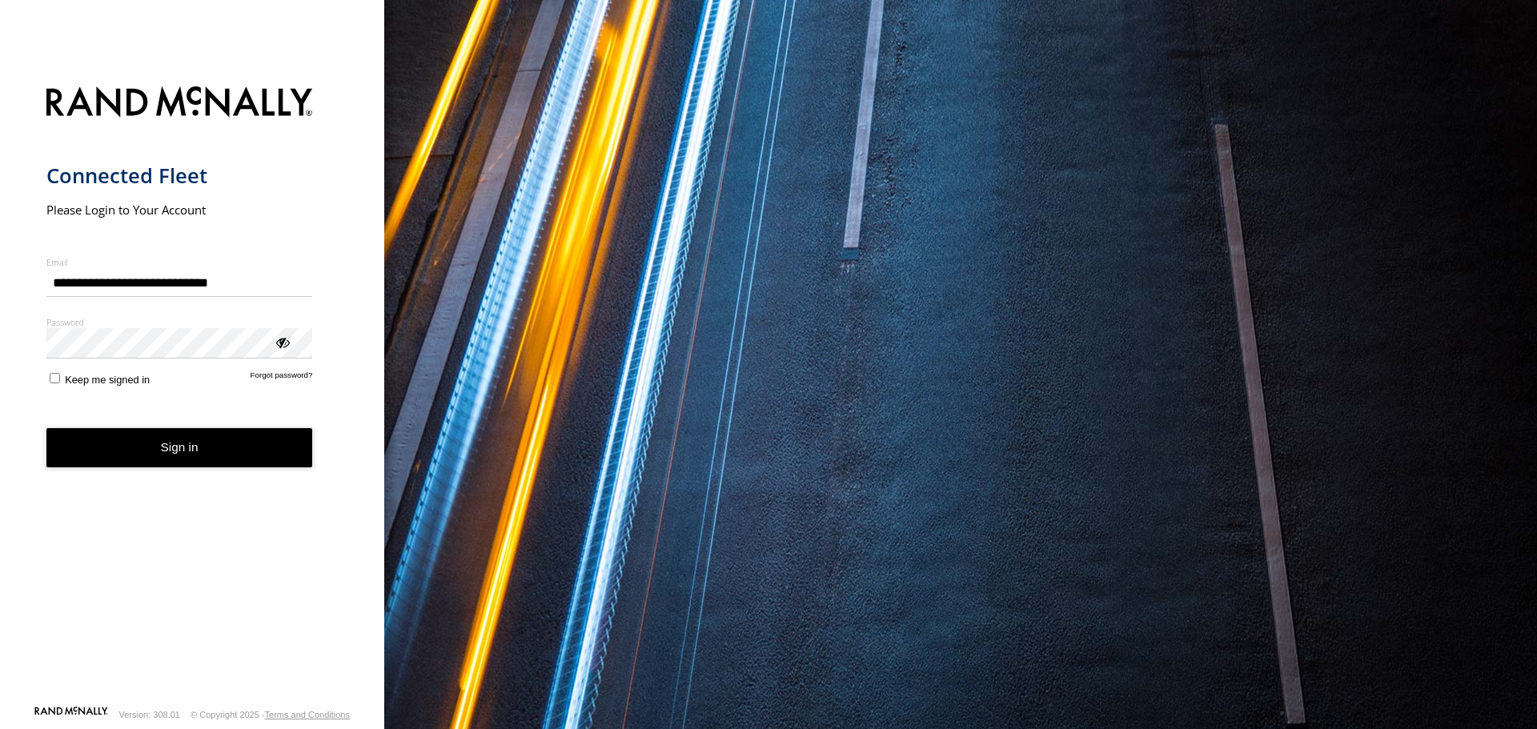 The image size is (1537, 729). Describe the element at coordinates (71, 715) in the screenshot. I see `a: Visit our Website` at that location.